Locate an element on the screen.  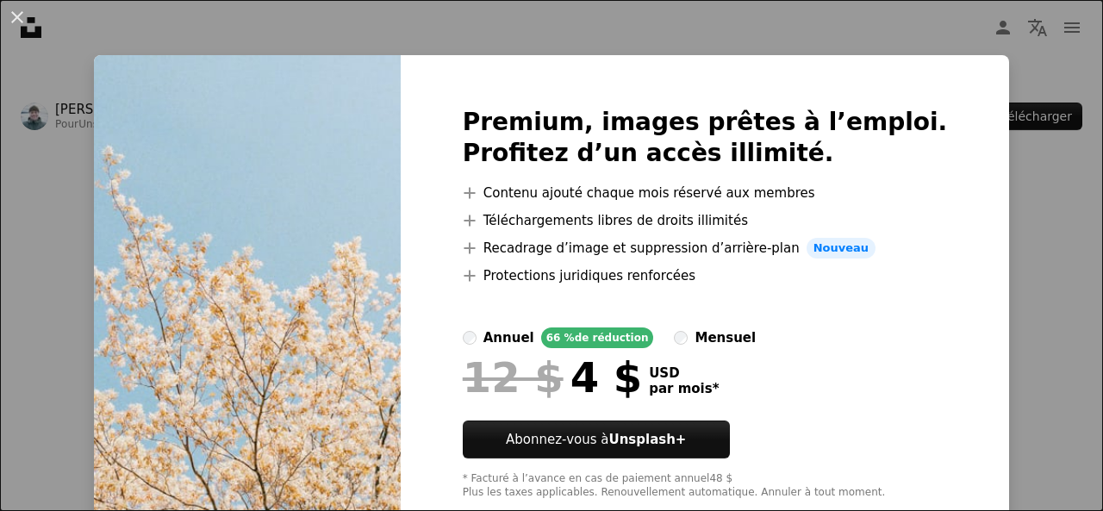
button: Abonnez-vous àUnsplash+ is located at coordinates (596, 439).